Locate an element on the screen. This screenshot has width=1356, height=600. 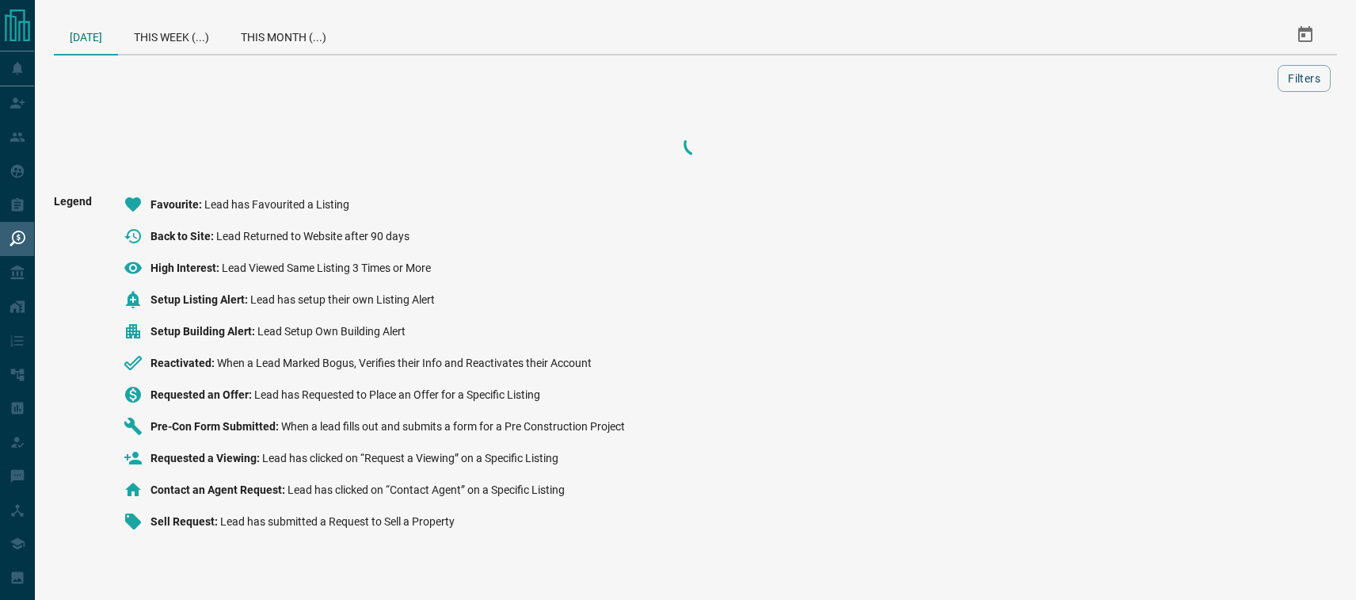
span: Pre-Con Form Submitted is located at coordinates (215, 426).